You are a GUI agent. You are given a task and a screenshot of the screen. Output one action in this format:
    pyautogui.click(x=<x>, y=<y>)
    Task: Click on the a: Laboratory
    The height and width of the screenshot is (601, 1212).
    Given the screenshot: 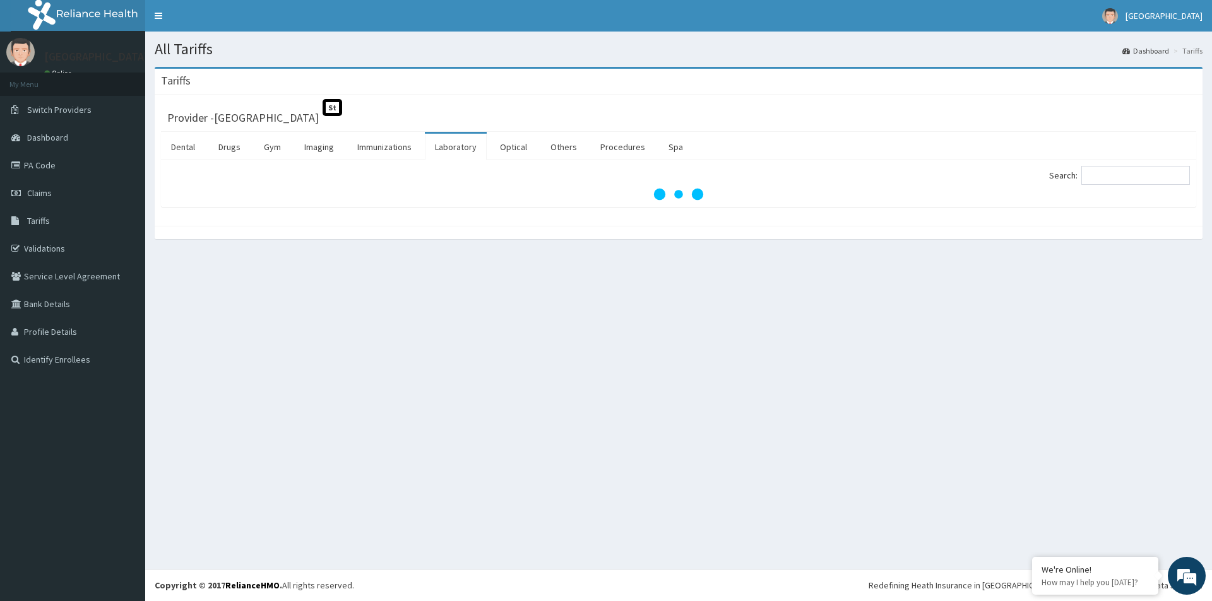 What is the action you would take?
    pyautogui.click(x=456, y=147)
    